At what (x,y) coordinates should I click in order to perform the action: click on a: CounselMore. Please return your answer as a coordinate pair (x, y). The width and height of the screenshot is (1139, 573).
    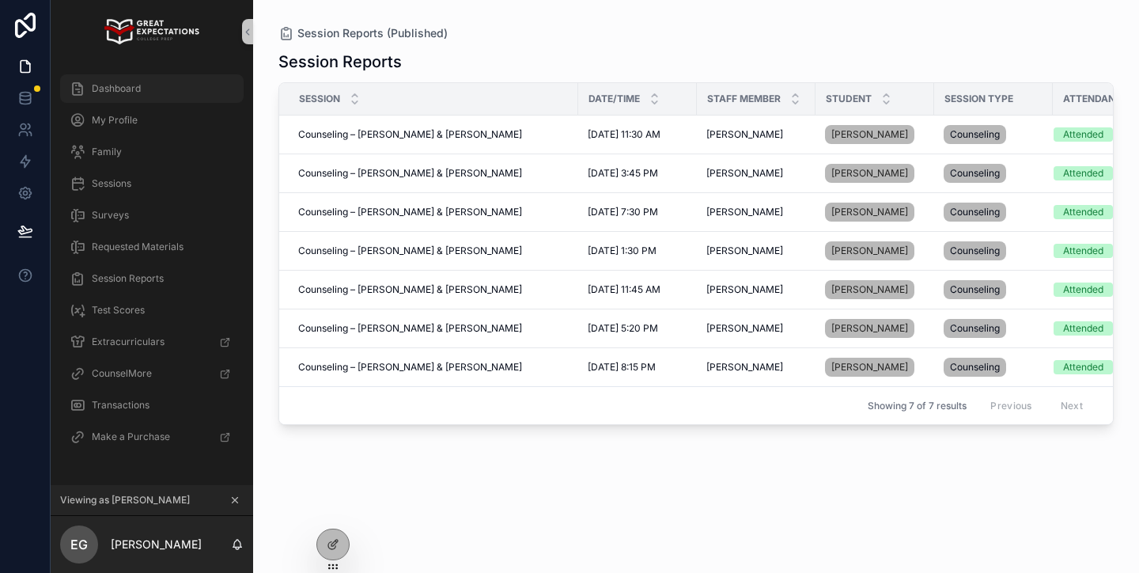
    Looking at the image, I should click on (152, 373).